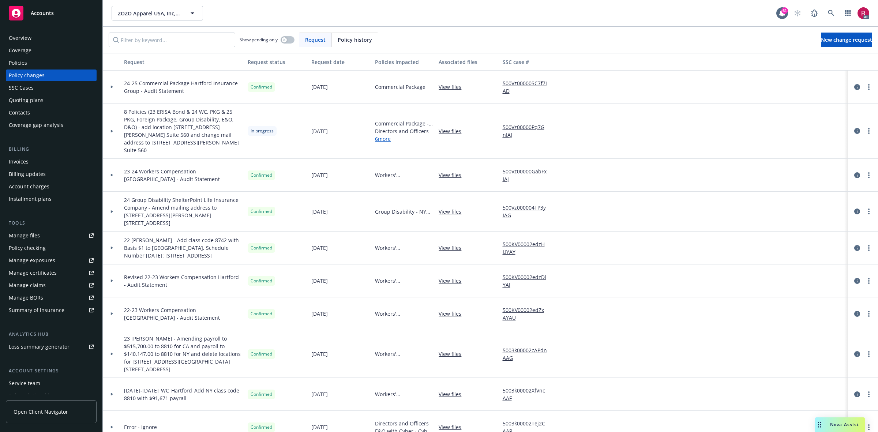  What do you see at coordinates (404, 211) in the screenshot?
I see `span: Group Disability - NY DBL/PFL` at bounding box center [404, 211].